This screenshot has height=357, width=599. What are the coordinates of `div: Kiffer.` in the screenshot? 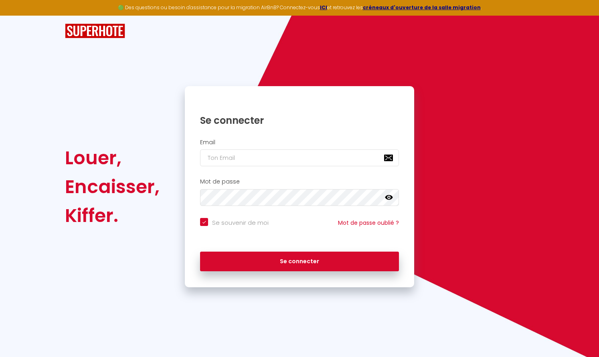 It's located at (112, 216).